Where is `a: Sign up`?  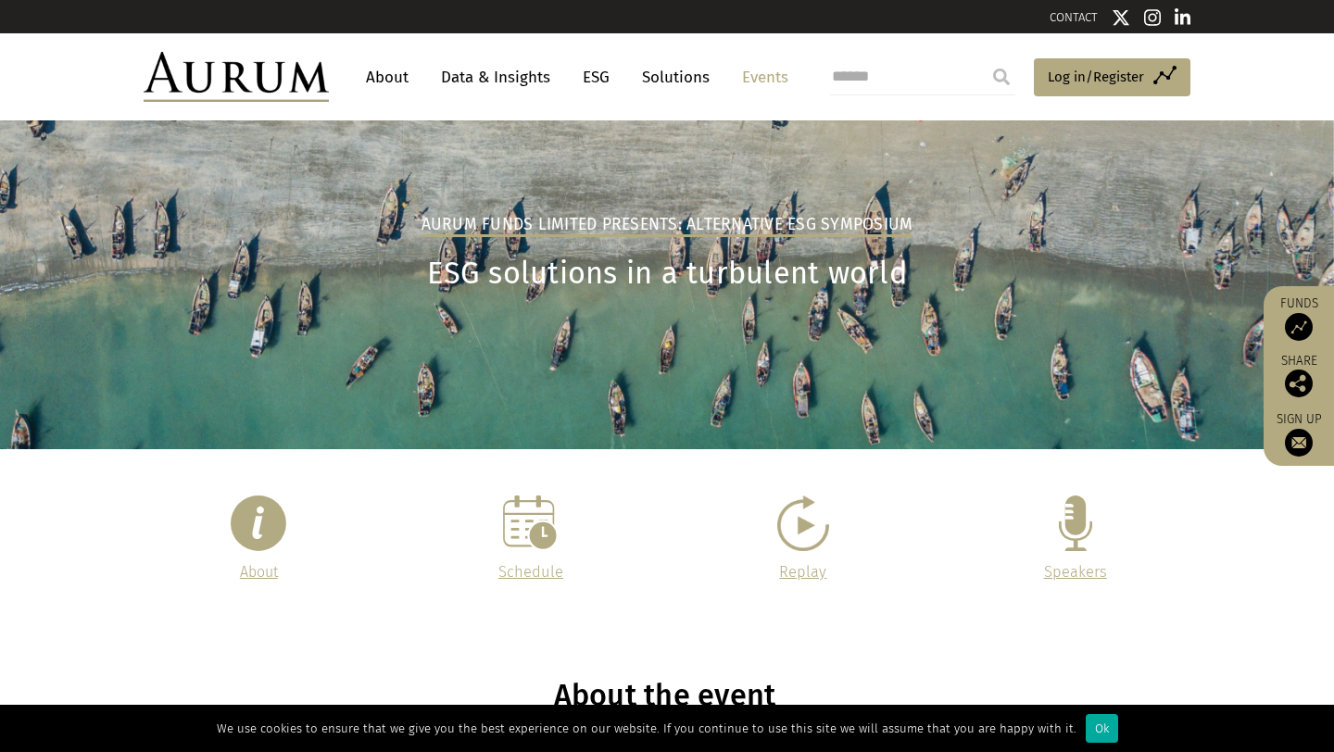
a: Sign up is located at coordinates (1299, 433).